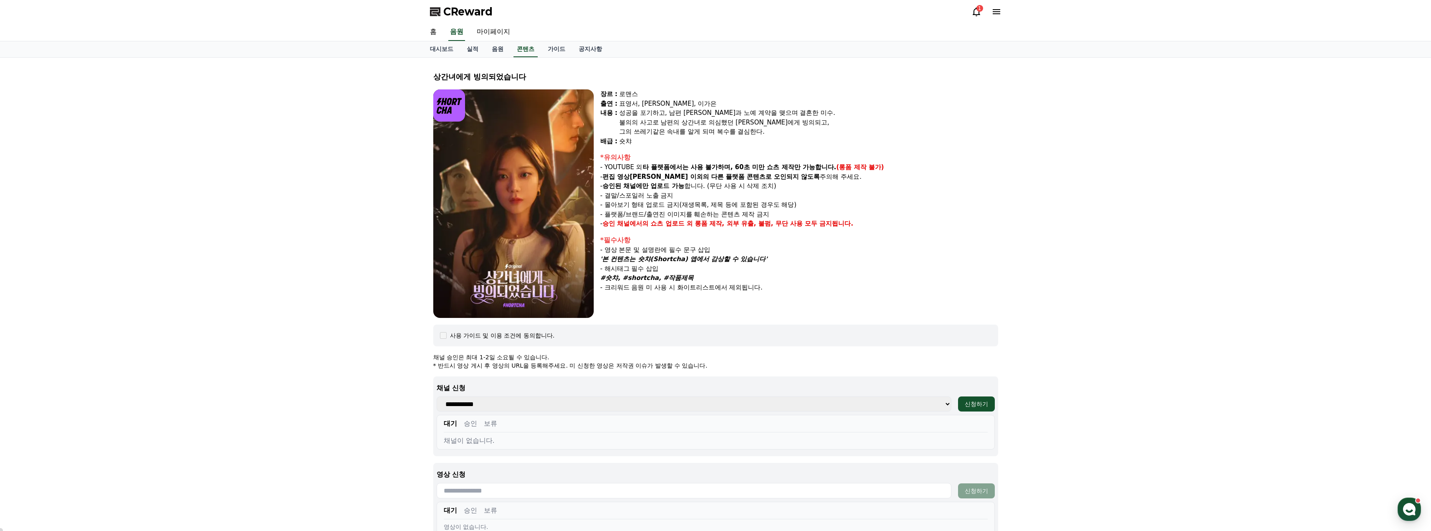 This screenshot has width=1431, height=531. I want to click on span: CReward, so click(468, 12).